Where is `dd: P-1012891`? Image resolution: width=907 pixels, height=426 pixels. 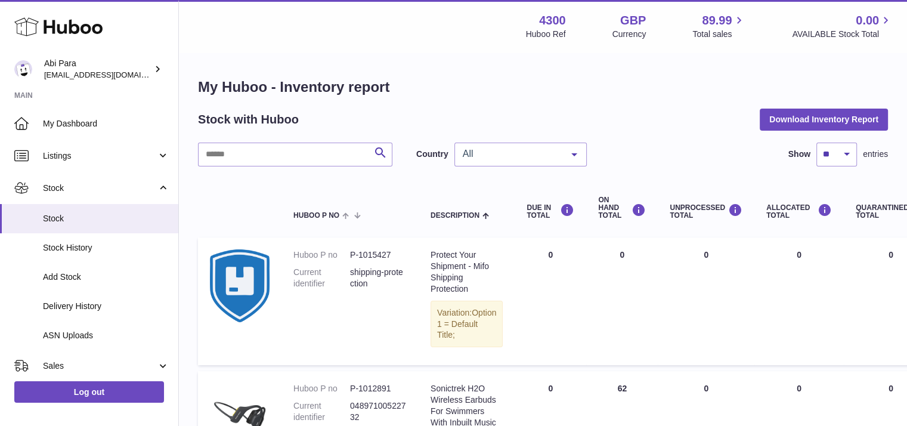 dd: P-1012891 is located at coordinates (378, 388).